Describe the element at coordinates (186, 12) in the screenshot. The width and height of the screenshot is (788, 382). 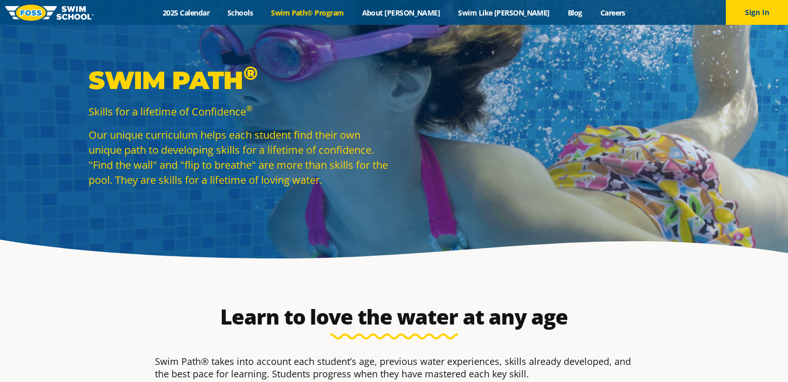
I see `a: 2025 Calendar` at that location.